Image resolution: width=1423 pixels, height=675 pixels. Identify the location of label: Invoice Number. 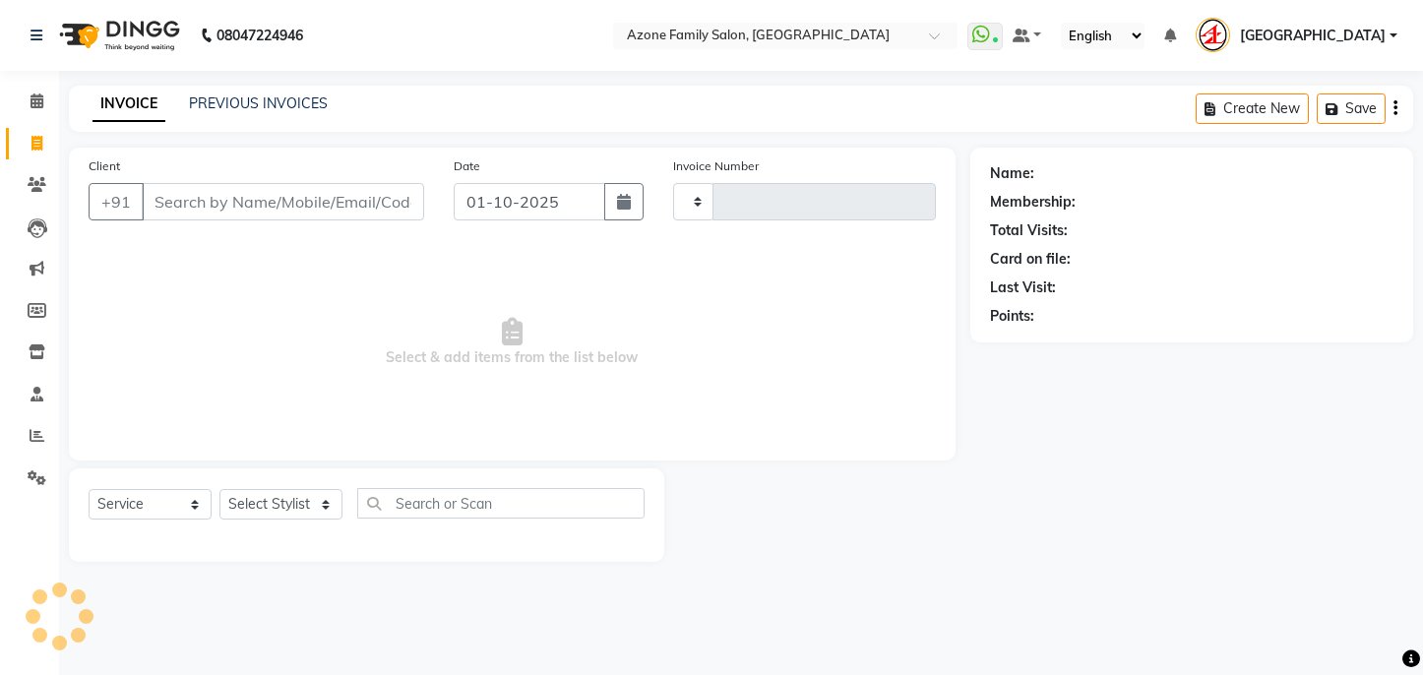
(715, 166).